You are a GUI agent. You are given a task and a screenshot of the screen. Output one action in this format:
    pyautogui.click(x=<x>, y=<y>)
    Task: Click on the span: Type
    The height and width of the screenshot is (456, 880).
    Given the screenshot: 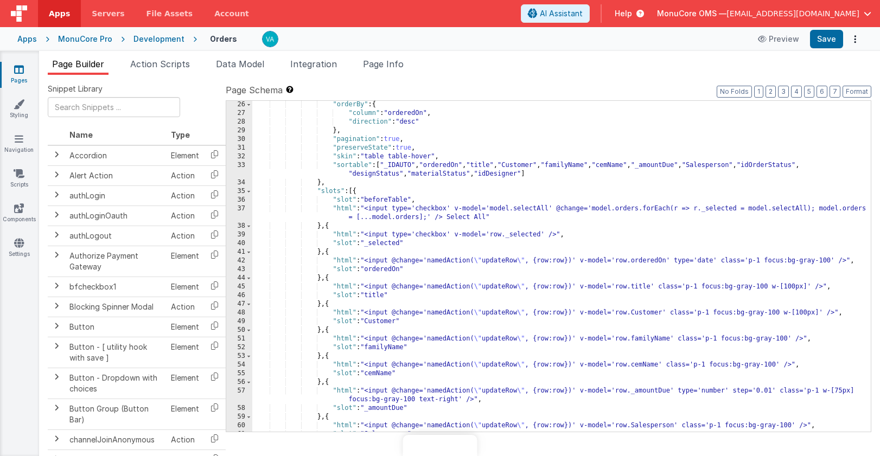 What is the action you would take?
    pyautogui.click(x=180, y=135)
    